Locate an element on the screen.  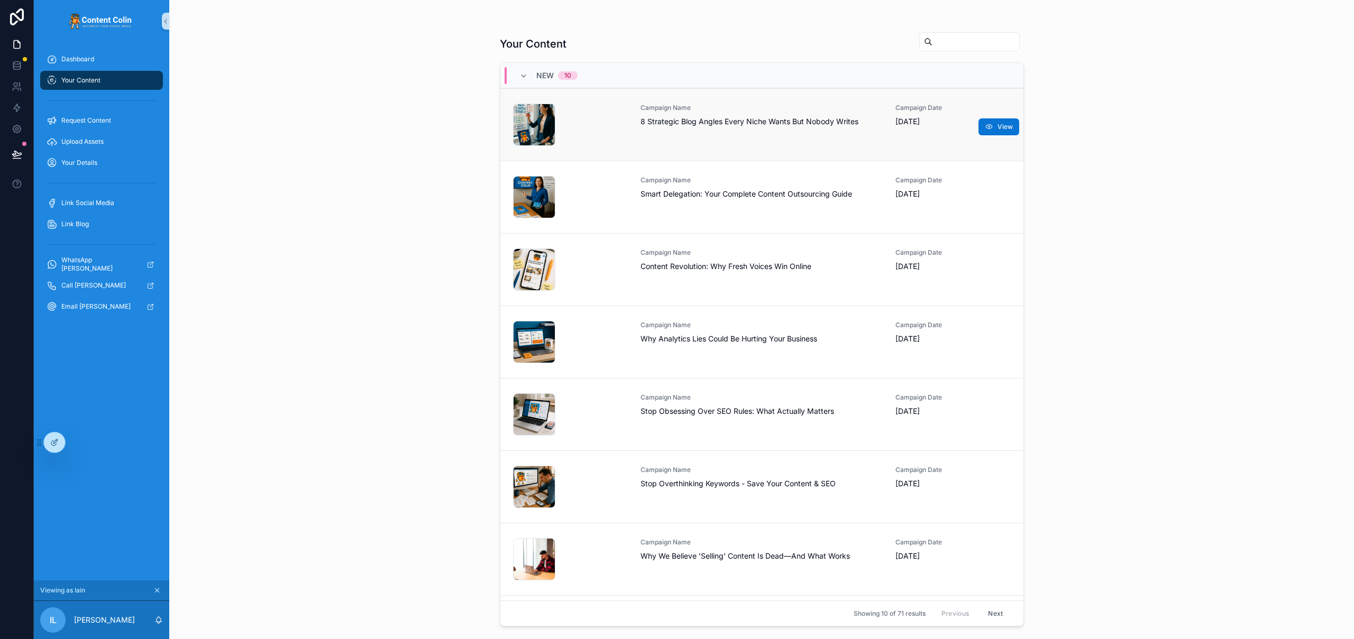
span: Dashboard is located at coordinates (78, 59).